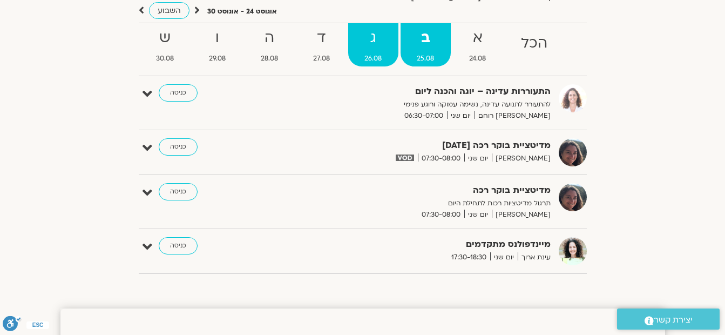  What do you see at coordinates (418, 190) in the screenshot?
I see `strong: מדיטציית בוקר רכה` at bounding box center [418, 190].